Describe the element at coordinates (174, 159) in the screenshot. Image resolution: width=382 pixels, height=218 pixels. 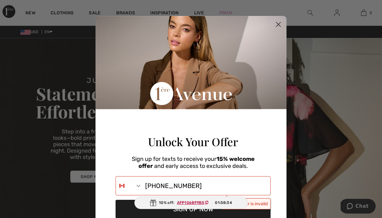
I see `span: Sign up for texts to receive your` at that location.